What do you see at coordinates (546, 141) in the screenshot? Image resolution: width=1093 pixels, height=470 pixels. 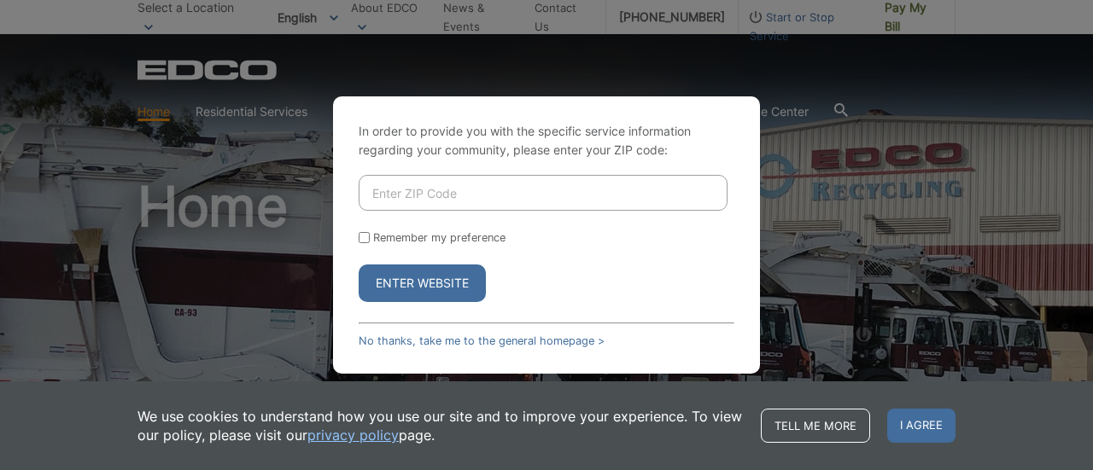 I see `p: In order to provide you with the specific service information regarding your community, please en...` at bounding box center [546, 141].